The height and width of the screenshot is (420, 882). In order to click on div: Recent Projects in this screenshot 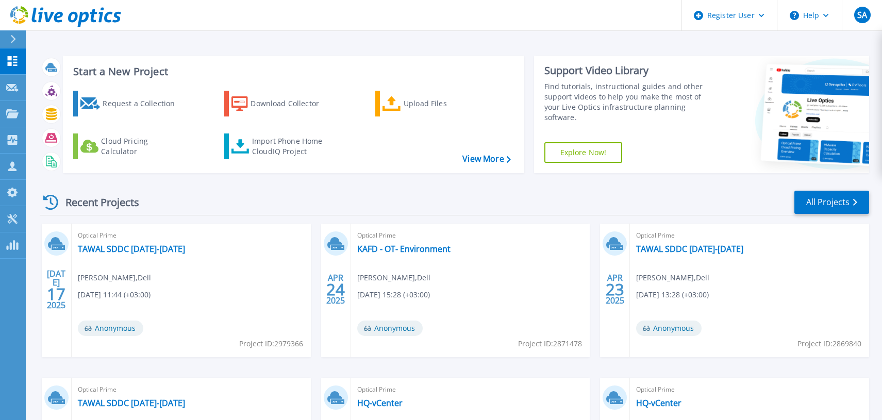, I will do `click(96, 202)`.